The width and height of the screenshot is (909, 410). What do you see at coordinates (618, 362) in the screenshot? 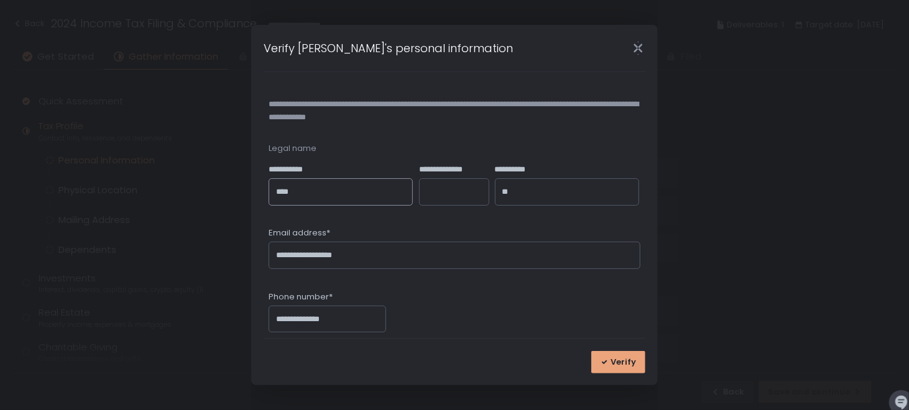
I see `button: Verify` at bounding box center [618, 362].